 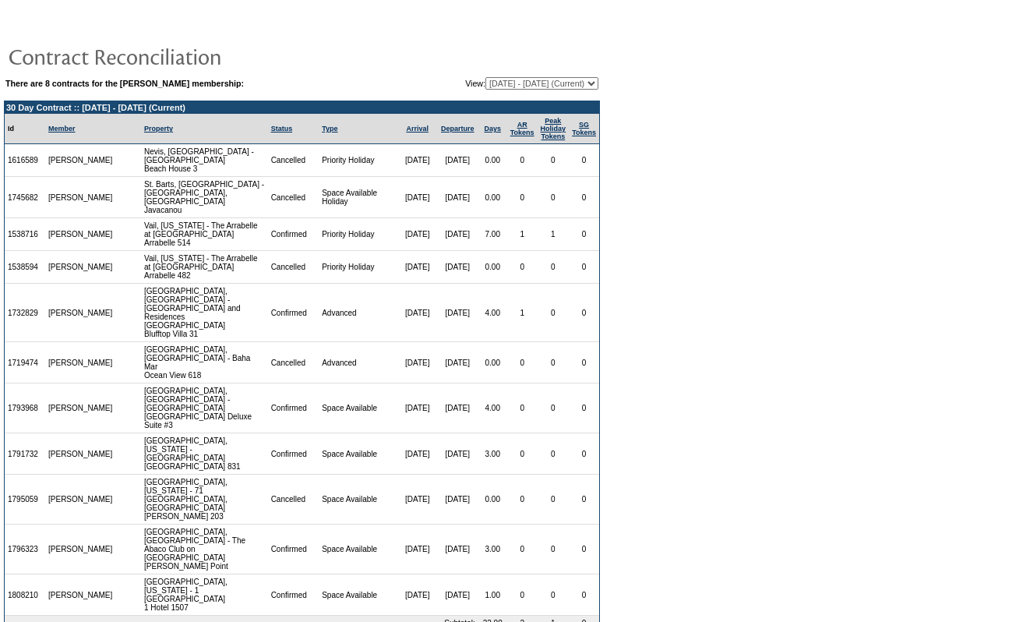 I want to click on a: Days, so click(x=493, y=129).